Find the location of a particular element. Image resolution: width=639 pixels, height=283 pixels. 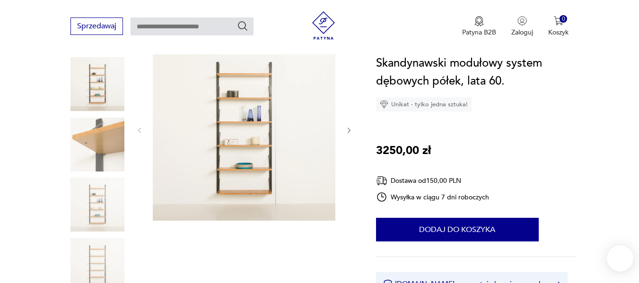

button: Zaloguj is located at coordinates (522, 27).